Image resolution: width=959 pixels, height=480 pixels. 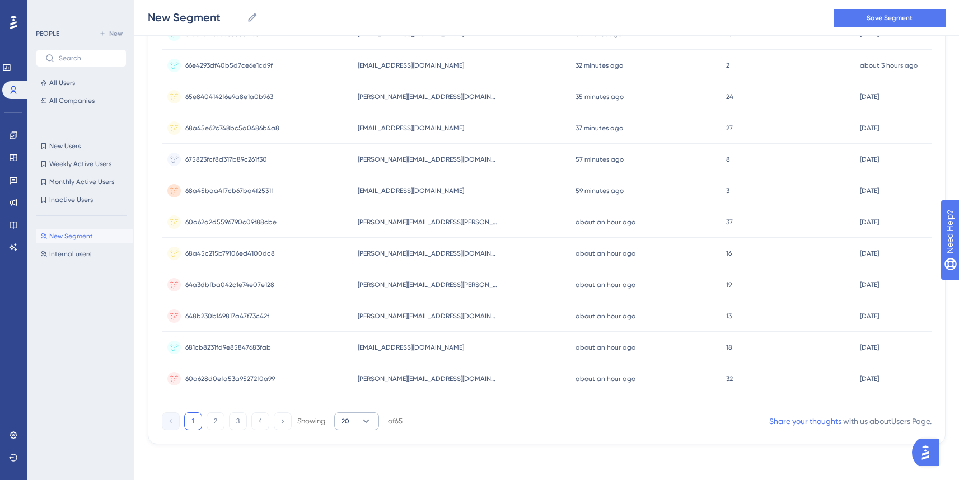 I want to click on span: 27, so click(x=730, y=128).